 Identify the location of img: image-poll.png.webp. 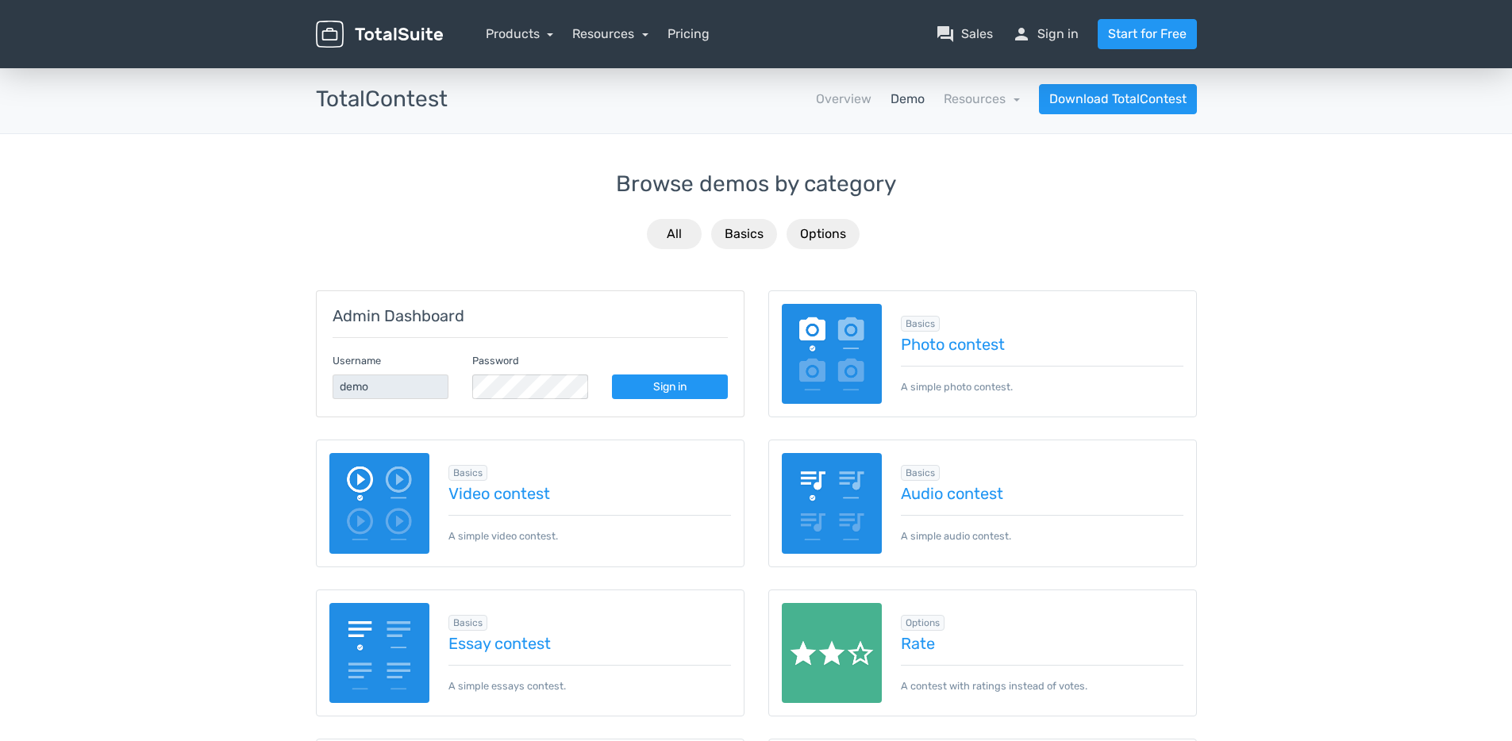
(832, 354).